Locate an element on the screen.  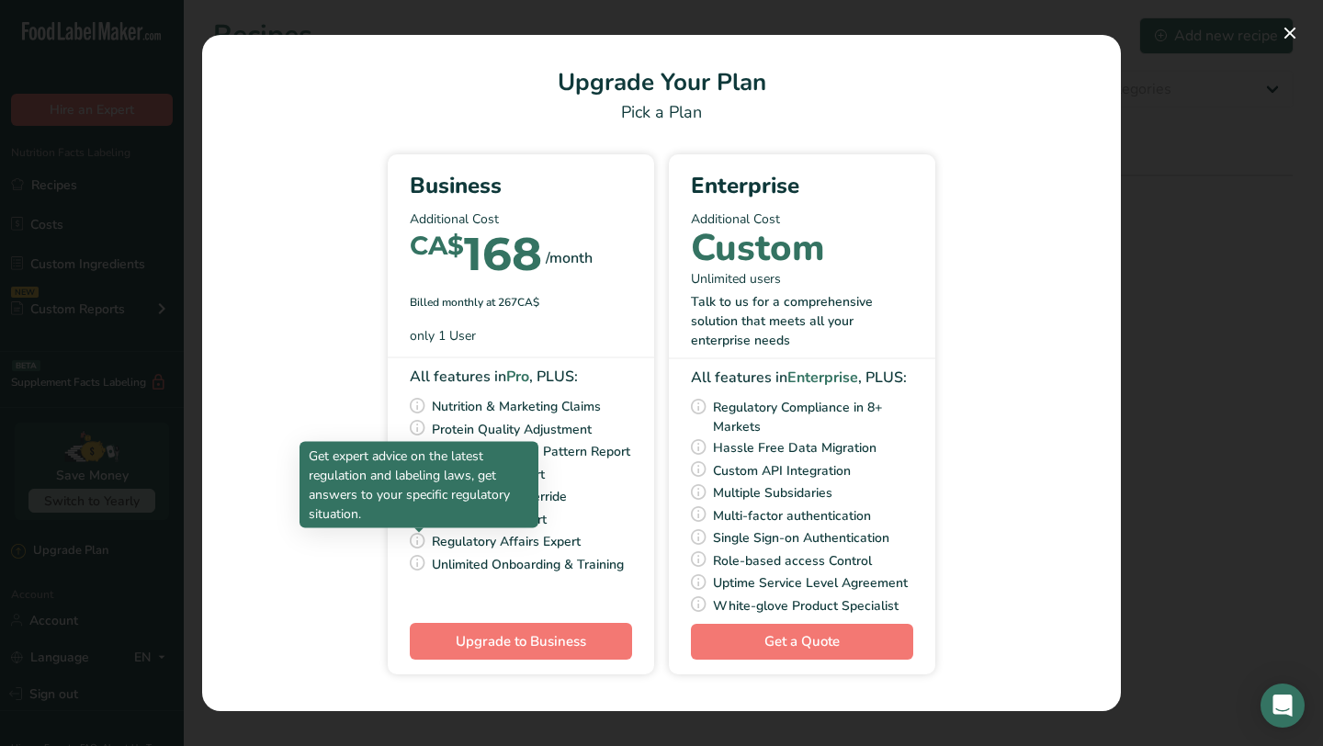
div: Talk to us for a comprehensive solution that meets all your enterprise needs is located at coordinates (802, 321).